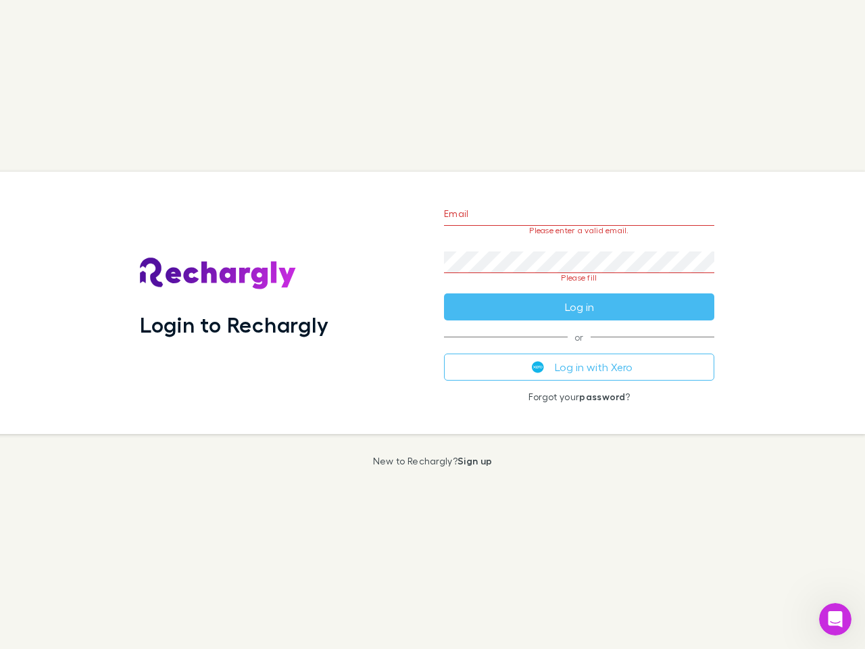 The image size is (865, 649). I want to click on img: Rechargly's Logo, so click(218, 274).